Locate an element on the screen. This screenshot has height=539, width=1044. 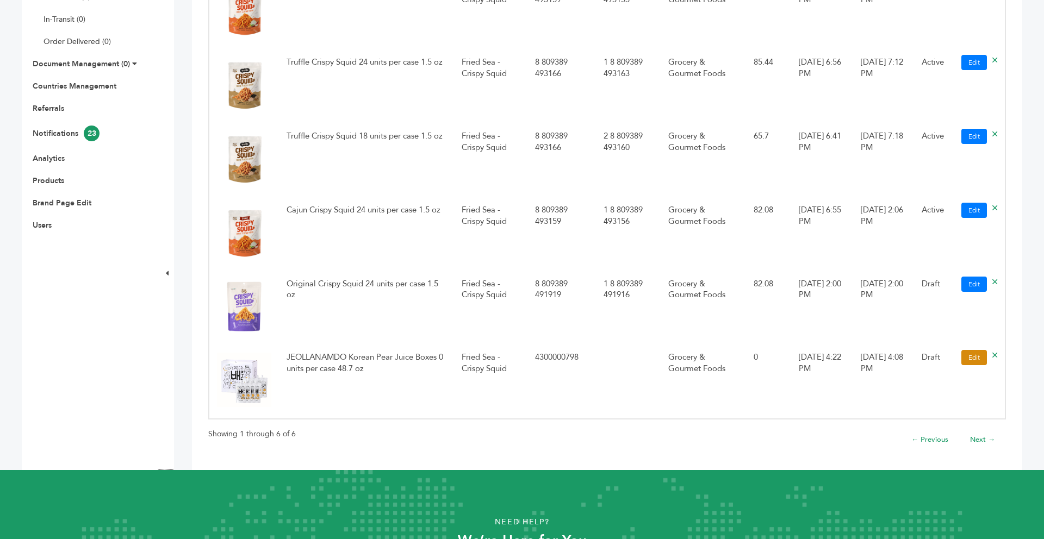
td: 0 is located at coordinates (768, 382).